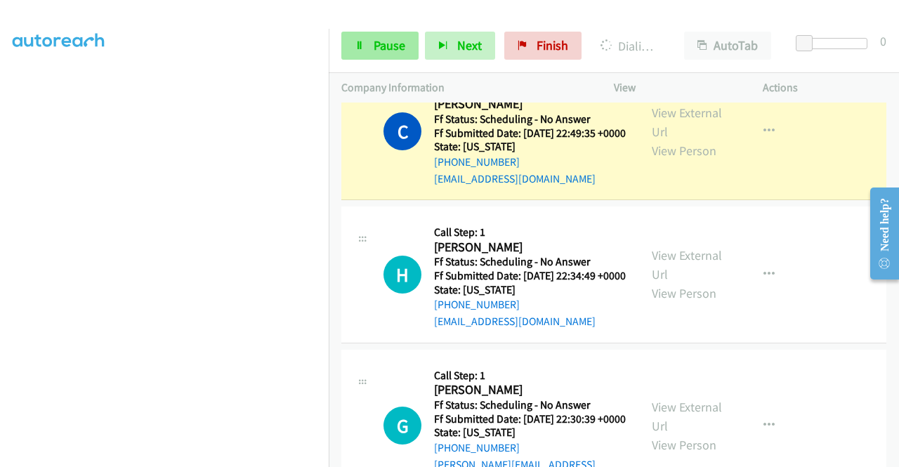 This screenshot has width=899, height=467. Describe the element at coordinates (883, 41) in the screenshot. I see `div: 0` at that location.